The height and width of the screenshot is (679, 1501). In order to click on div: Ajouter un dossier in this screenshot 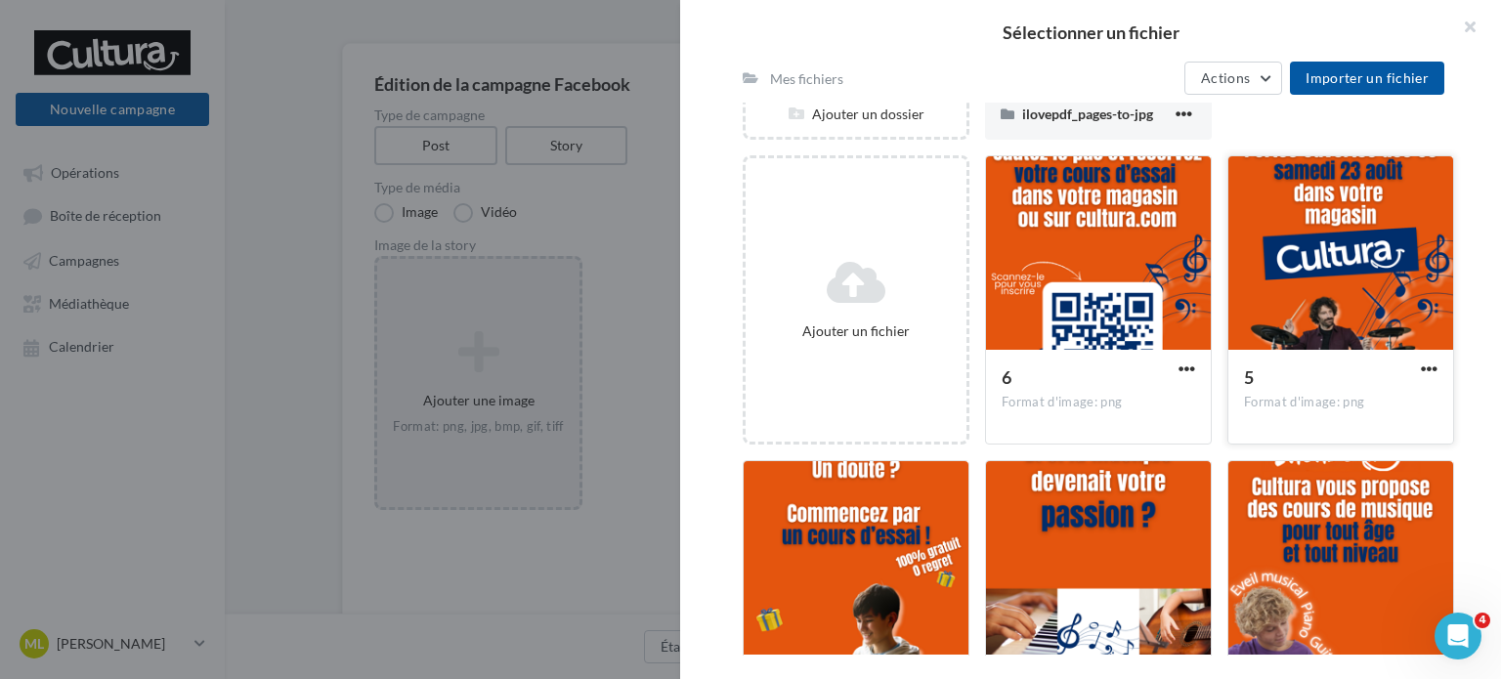, I will do `click(856, 114)`.